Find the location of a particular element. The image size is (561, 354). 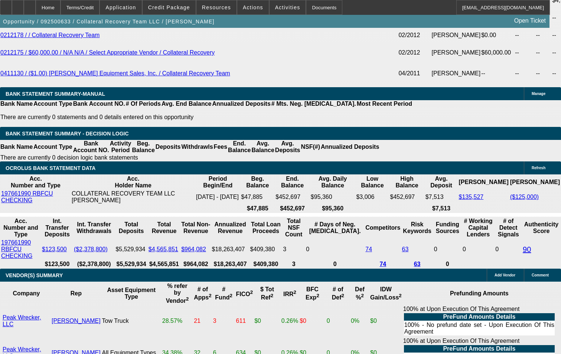

span: Add Vendor is located at coordinates (505, 275).